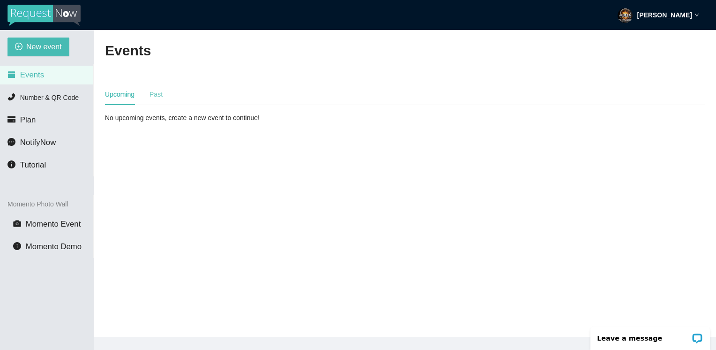  Describe the element at coordinates (49, 98) in the screenshot. I see `span: Number & QR Code` at that location.